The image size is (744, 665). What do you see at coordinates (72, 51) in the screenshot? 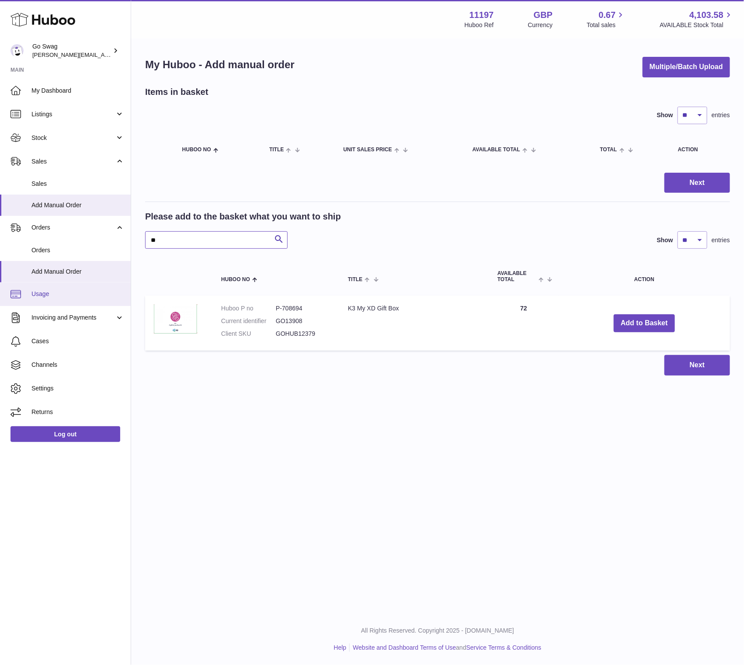
I see `div: Go Swag` at bounding box center [72, 51].